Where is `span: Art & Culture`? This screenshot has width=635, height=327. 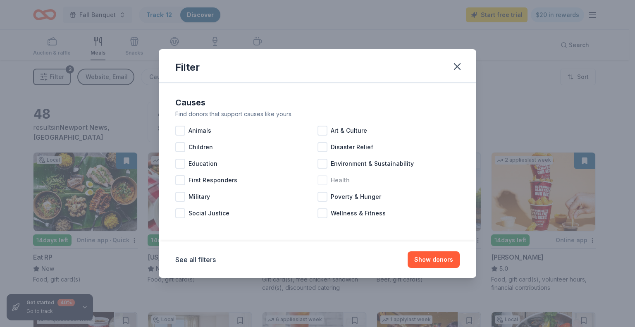 span: Art & Culture is located at coordinates (349, 131).